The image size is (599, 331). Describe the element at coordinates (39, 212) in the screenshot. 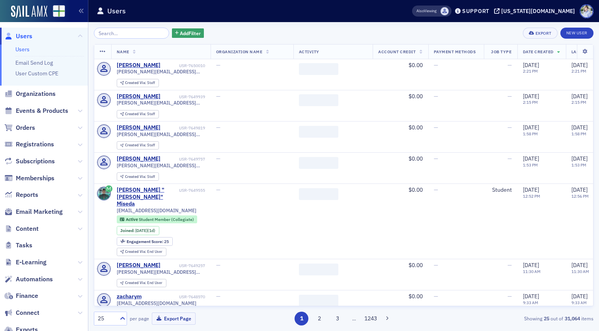

I see `span: Email Marketing` at that location.